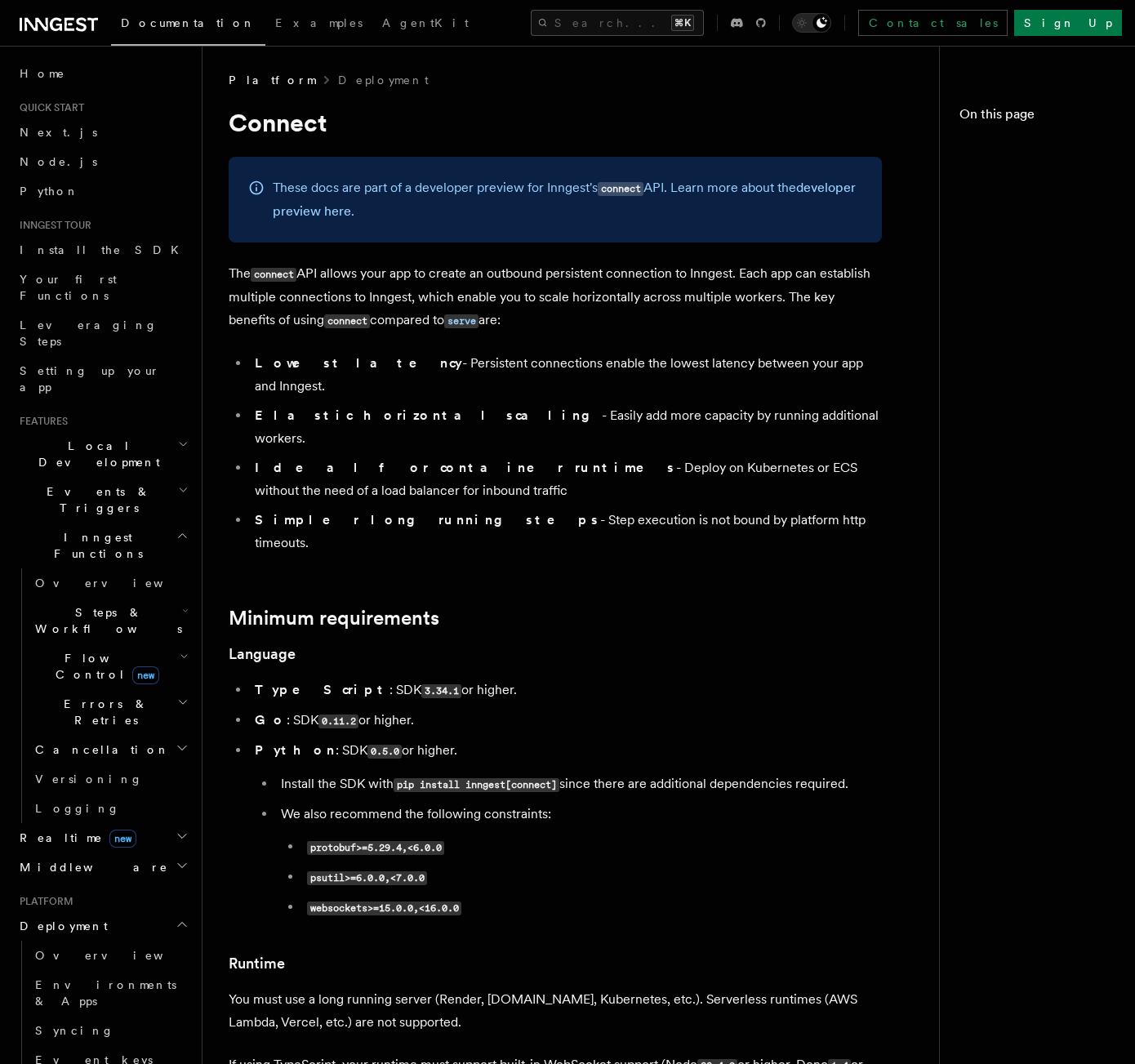  I want to click on span: Environments & Apps, so click(106, 993).